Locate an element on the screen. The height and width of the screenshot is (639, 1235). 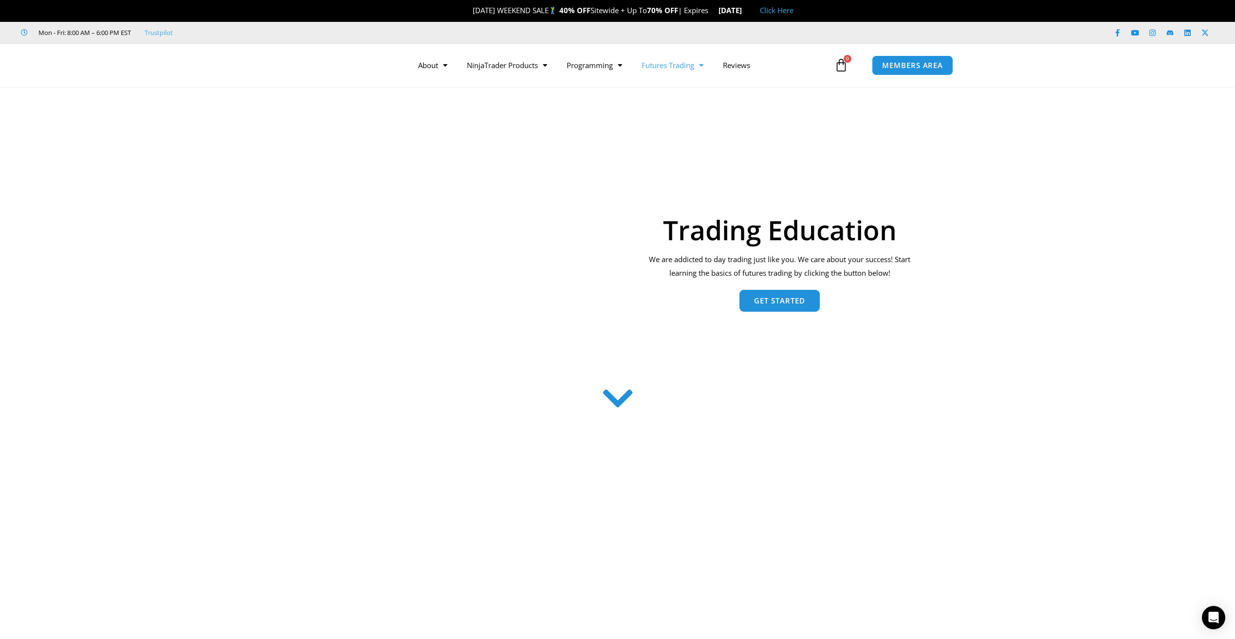
a: Futures Trading is located at coordinates (672, 65).